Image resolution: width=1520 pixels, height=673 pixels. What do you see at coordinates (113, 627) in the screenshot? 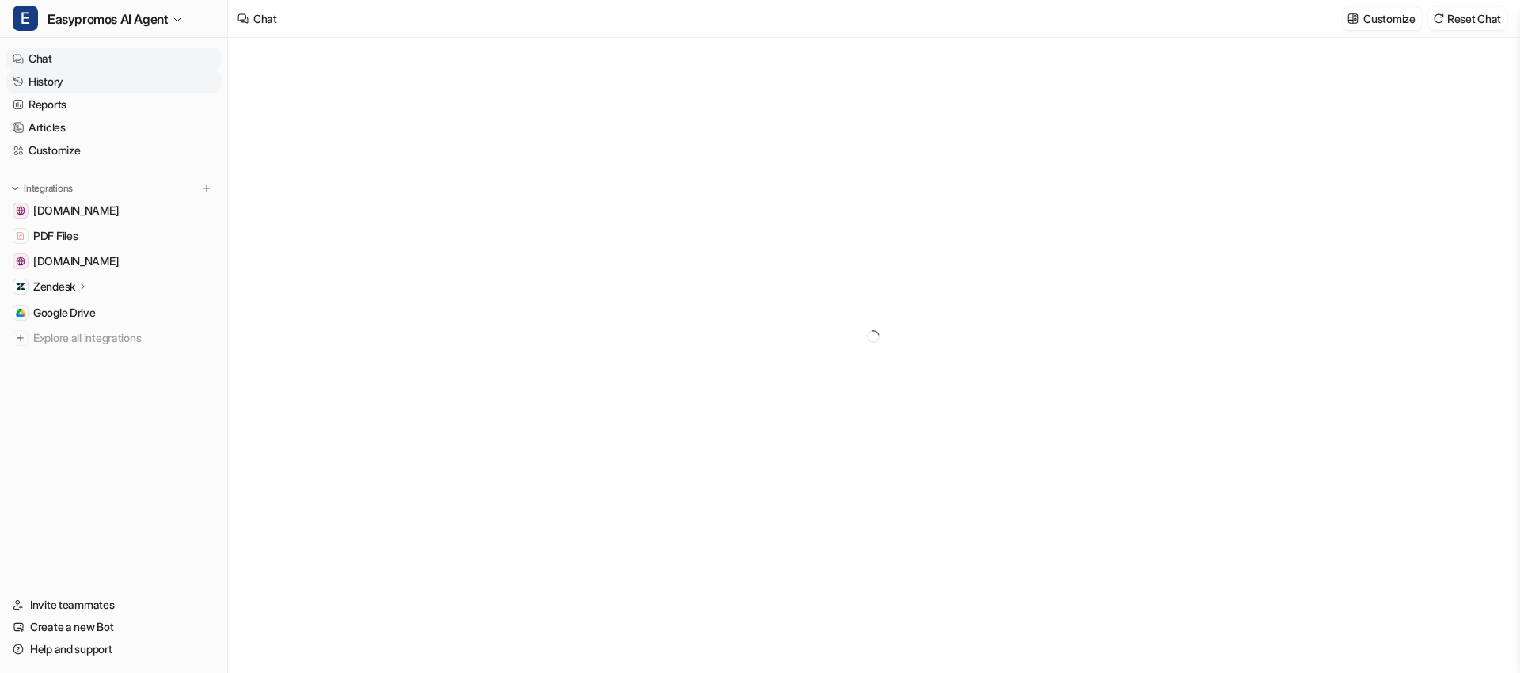
I see `a: Create a new Bot` at bounding box center [113, 627].